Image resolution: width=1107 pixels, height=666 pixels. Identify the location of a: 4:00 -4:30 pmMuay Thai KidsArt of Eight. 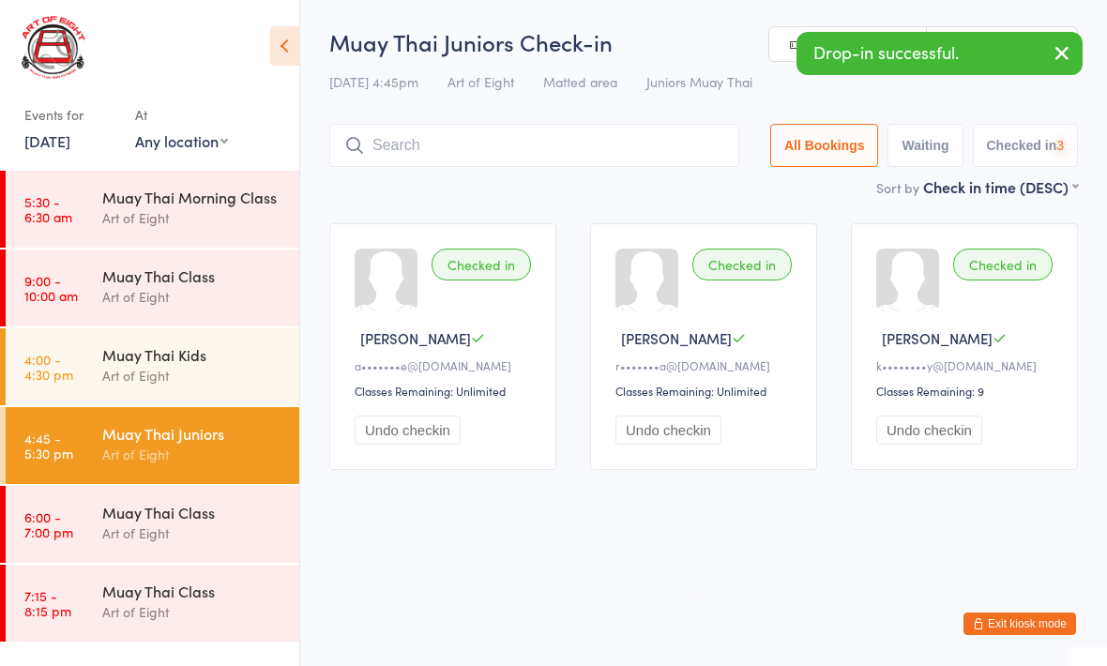
(152, 367).